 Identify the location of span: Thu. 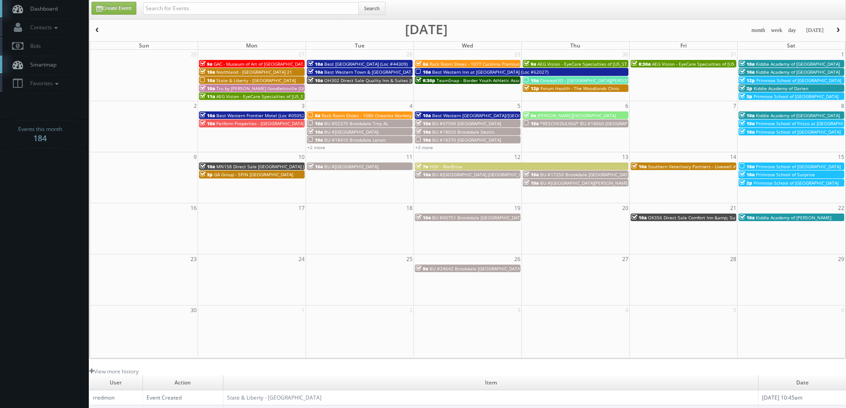
(575, 45).